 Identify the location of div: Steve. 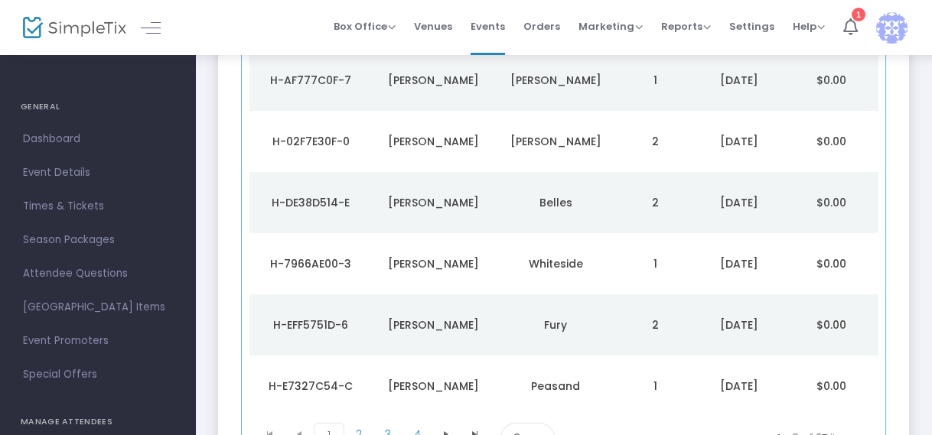
(433, 80).